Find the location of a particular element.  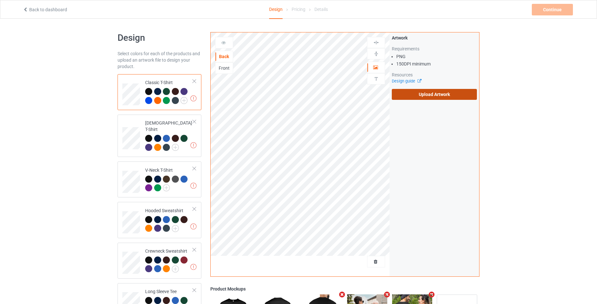

div: Select colors for each of the products and upload an artwork file to design your product. is located at coordinates (159, 60).